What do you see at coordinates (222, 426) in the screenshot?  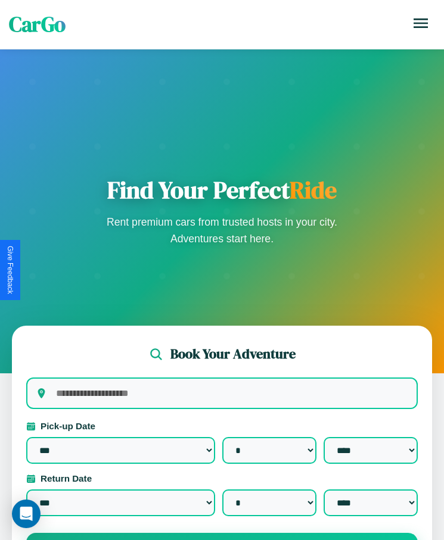 I see `label: Pick-up Date` at bounding box center [222, 426].